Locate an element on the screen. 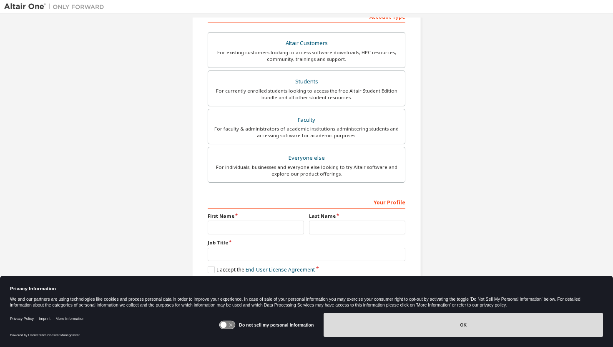  div: For individuals, businesses and everyone else looking to try Altair software and explore our prod... is located at coordinates (307, 171).